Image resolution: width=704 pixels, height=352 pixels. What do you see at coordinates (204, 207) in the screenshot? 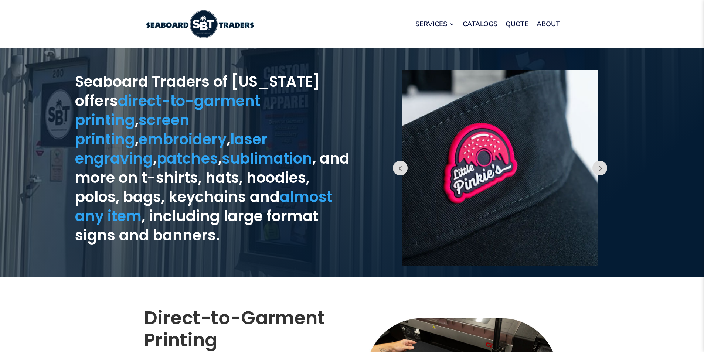
I see `a: almost any item` at bounding box center [204, 207].